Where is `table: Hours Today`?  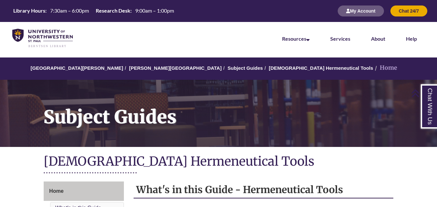
table: Hours Today is located at coordinates (94, 11).